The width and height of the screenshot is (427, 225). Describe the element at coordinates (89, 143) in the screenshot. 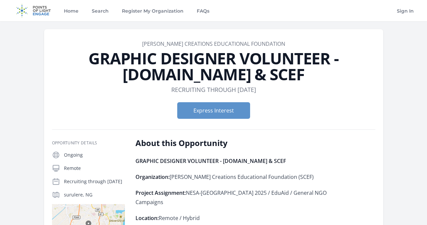

I see `h3: Opportunity Details` at that location.